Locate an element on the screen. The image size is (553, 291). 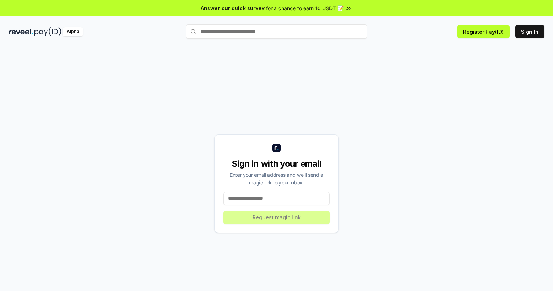
img: reveel_dark is located at coordinates (21, 32).